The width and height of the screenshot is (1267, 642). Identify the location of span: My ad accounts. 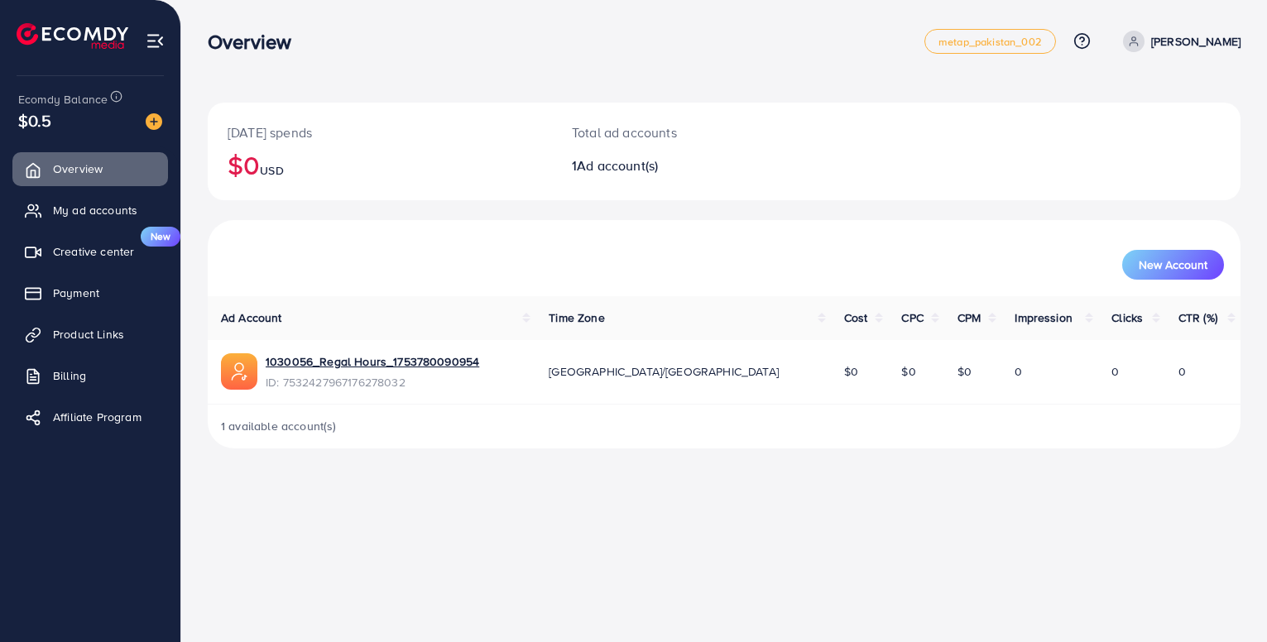
(95, 210).